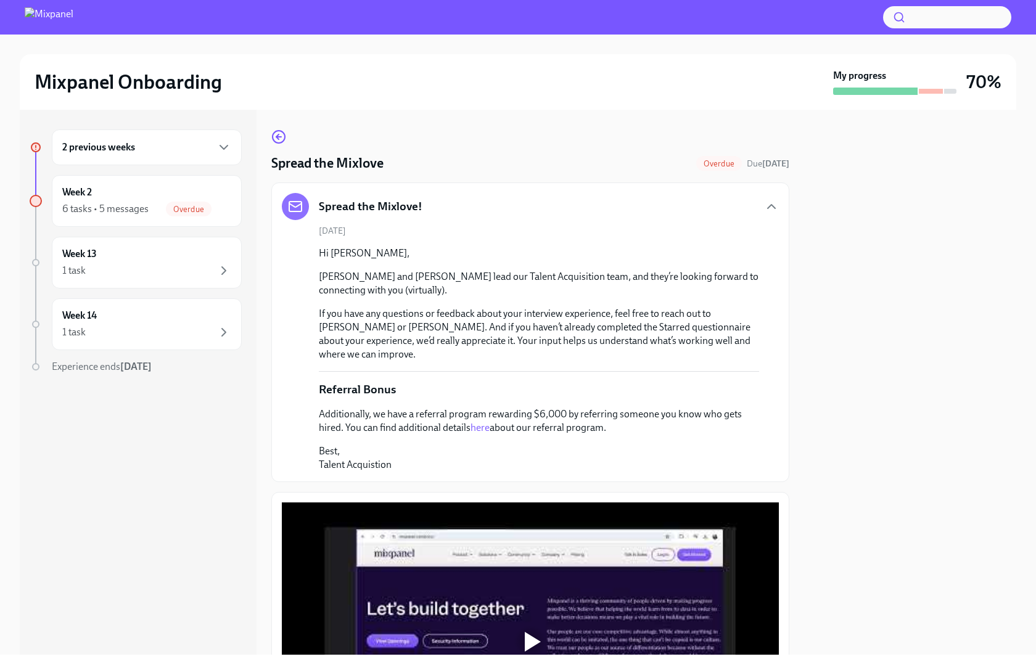 The width and height of the screenshot is (1036, 667). I want to click on p: Best, Talent Acquistion, so click(539, 458).